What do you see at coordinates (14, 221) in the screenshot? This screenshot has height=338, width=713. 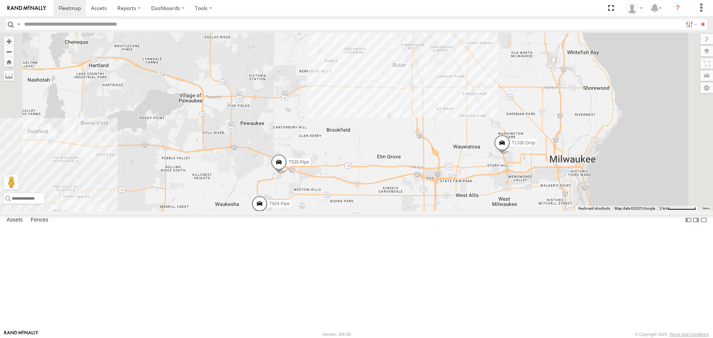 I see `label: Assets` at bounding box center [14, 221].